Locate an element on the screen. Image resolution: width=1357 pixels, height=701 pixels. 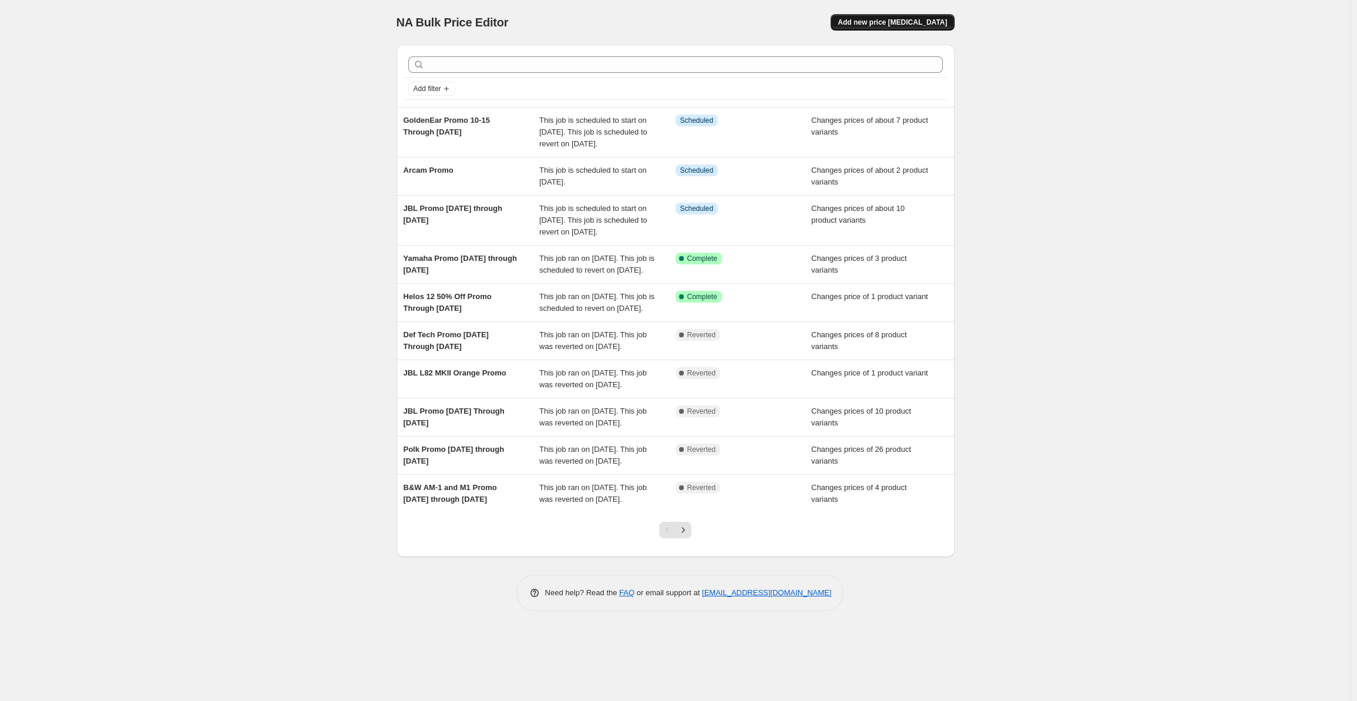
span: Changes prices of about 2 product variants is located at coordinates (869, 176).